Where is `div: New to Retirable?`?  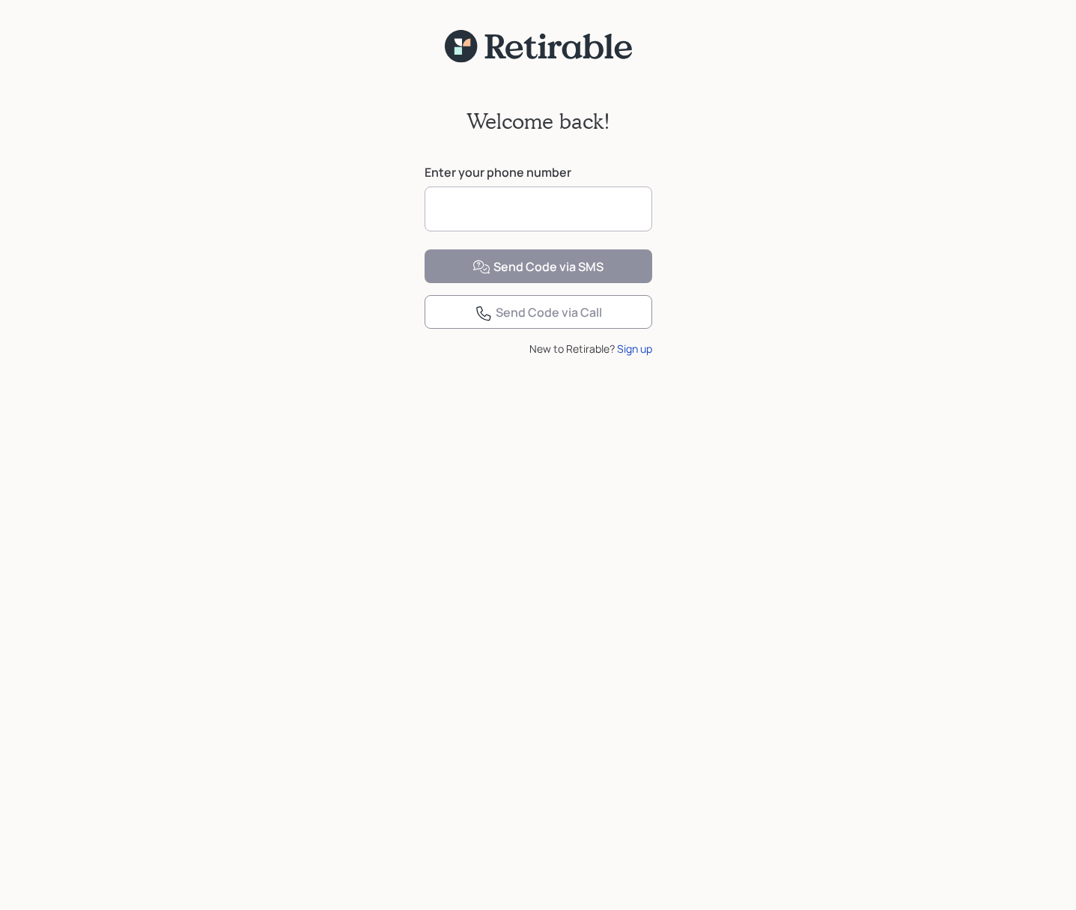
div: New to Retirable? is located at coordinates (538, 348).